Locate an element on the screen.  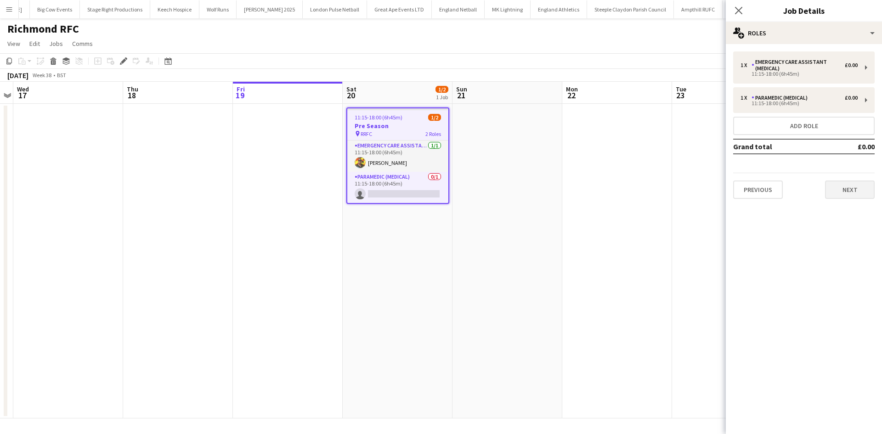
span: Tue is located at coordinates (681, 89).